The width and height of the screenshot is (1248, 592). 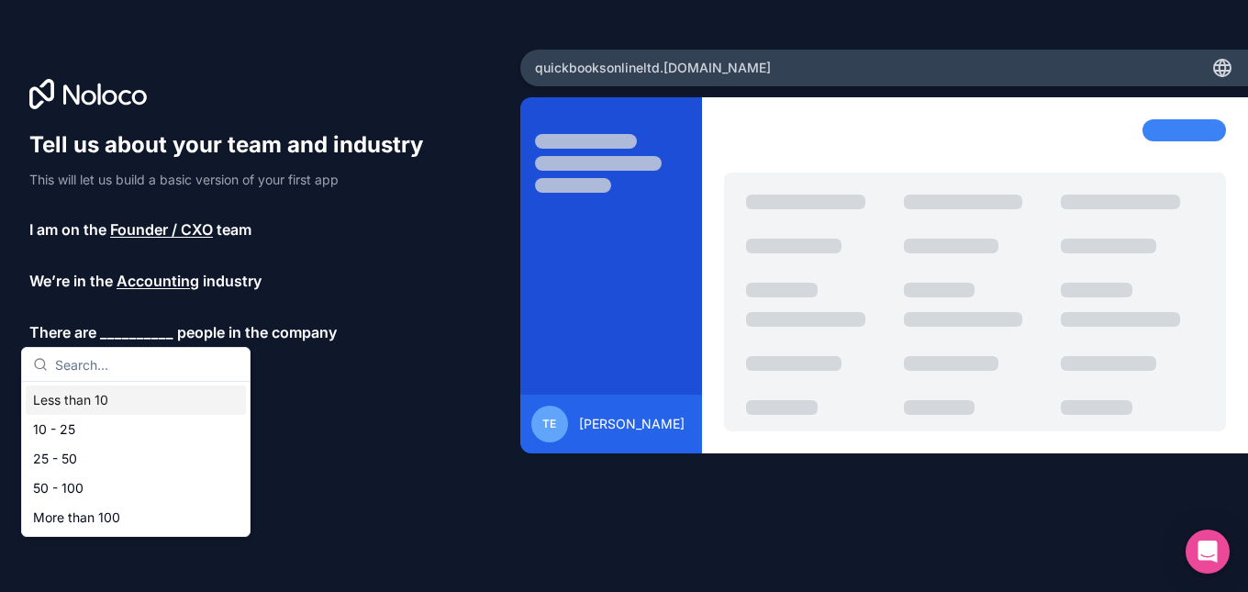 I want to click on div: More than 100, so click(x=136, y=518).